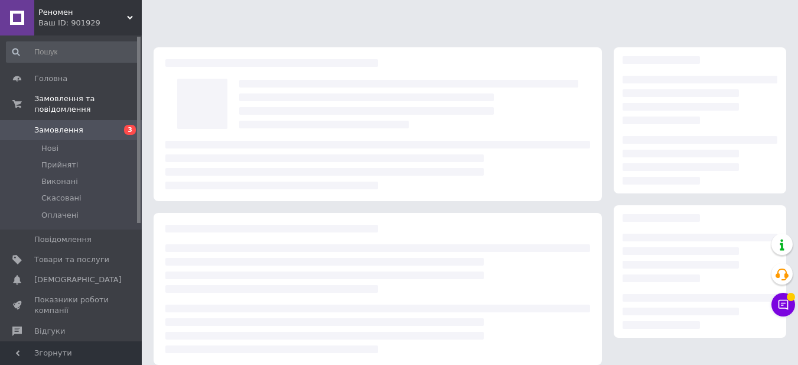 The image size is (798, 365). I want to click on input: Пошук, so click(73, 52).